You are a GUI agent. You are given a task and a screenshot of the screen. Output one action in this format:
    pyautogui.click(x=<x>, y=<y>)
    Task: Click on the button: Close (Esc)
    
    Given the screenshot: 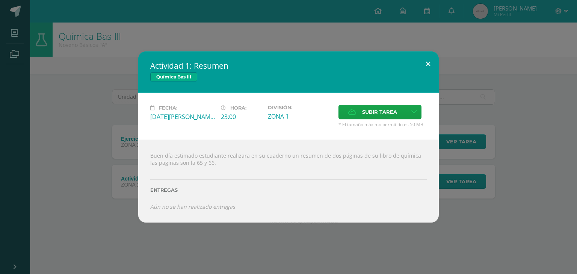 What is the action you would take?
    pyautogui.click(x=427, y=64)
    